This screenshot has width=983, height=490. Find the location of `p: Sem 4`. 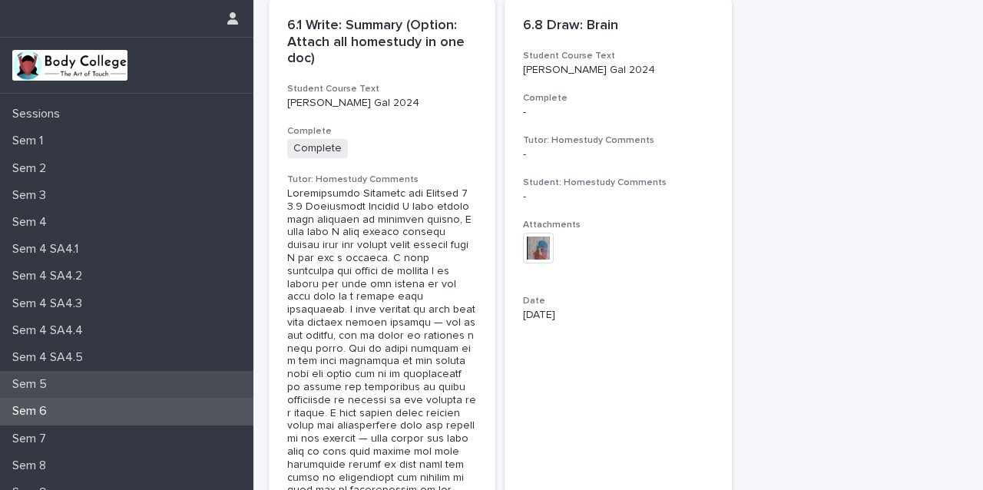

p: Sem 4 is located at coordinates (32, 222).